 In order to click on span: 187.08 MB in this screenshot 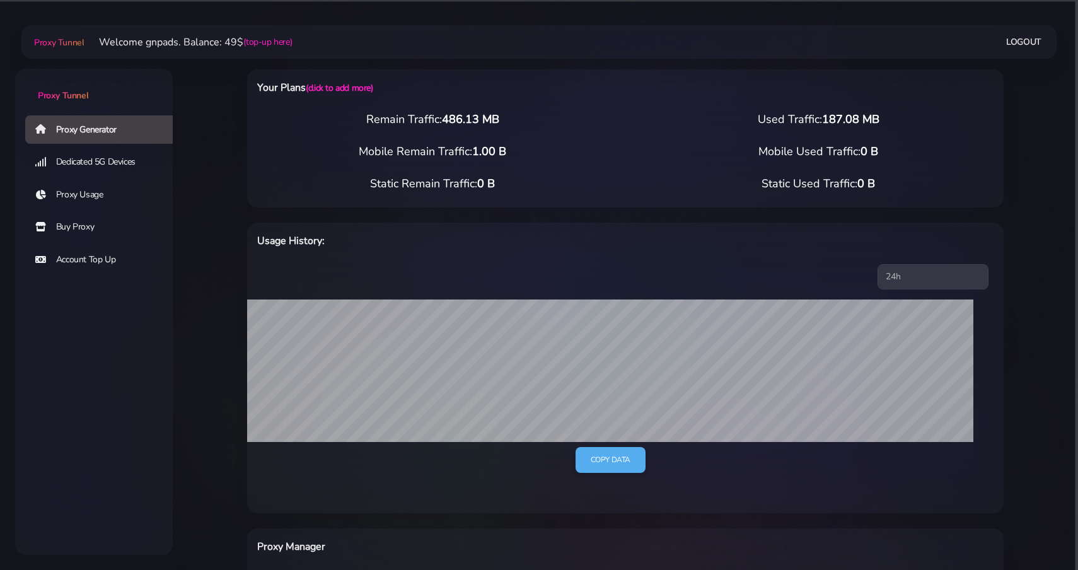, I will do `click(850, 119)`.